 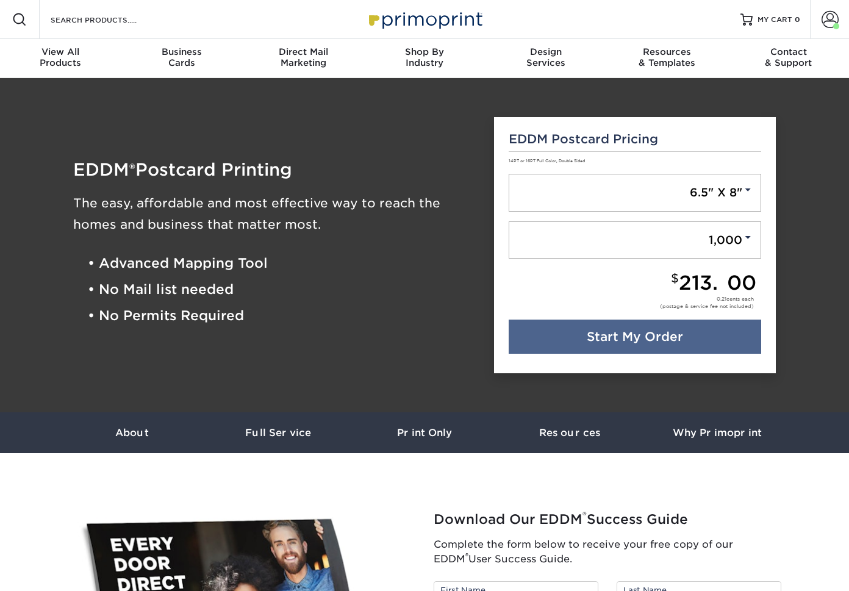 I want to click on a: 1,000, so click(x=635, y=240).